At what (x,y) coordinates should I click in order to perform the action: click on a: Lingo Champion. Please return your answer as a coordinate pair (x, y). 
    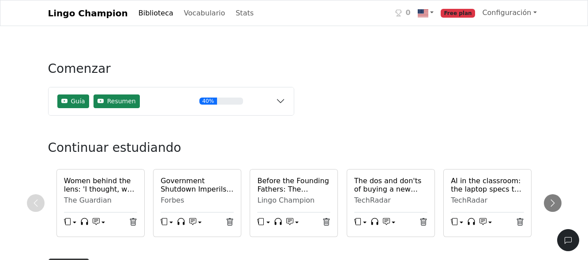
    Looking at the image, I should click on (88, 13).